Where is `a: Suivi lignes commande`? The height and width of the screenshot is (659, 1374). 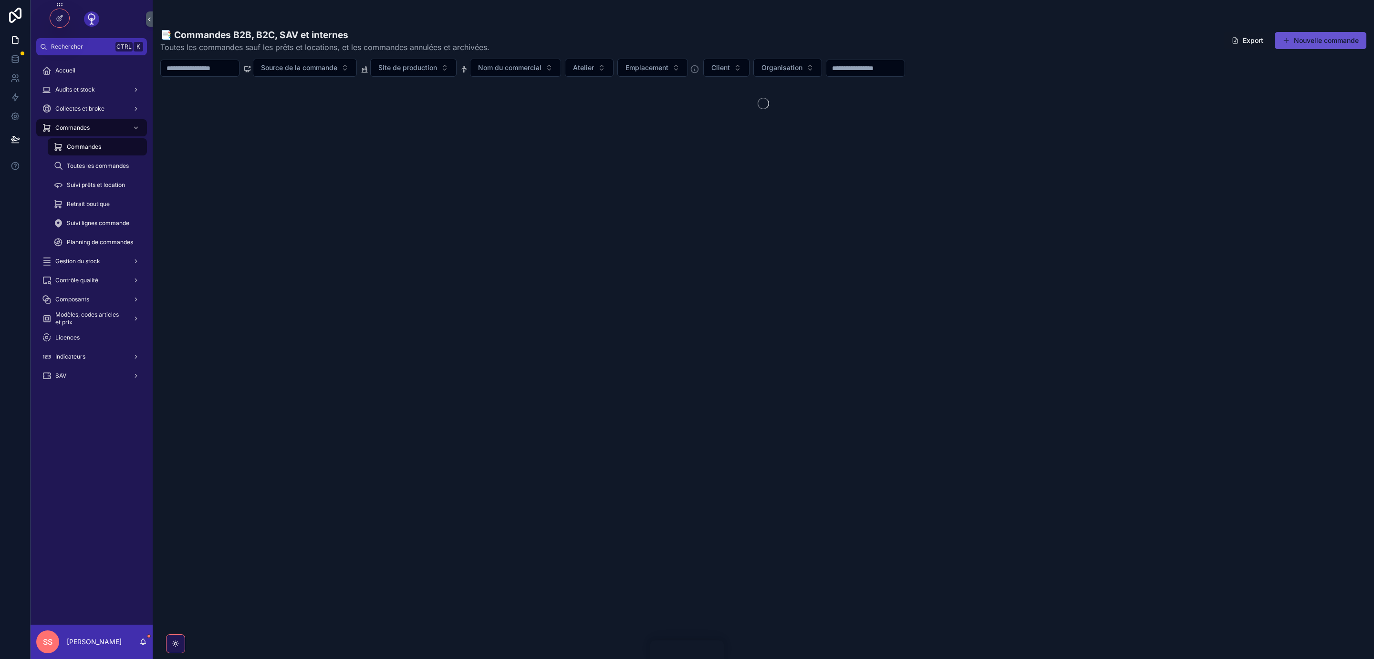 a: Suivi lignes commande is located at coordinates (97, 223).